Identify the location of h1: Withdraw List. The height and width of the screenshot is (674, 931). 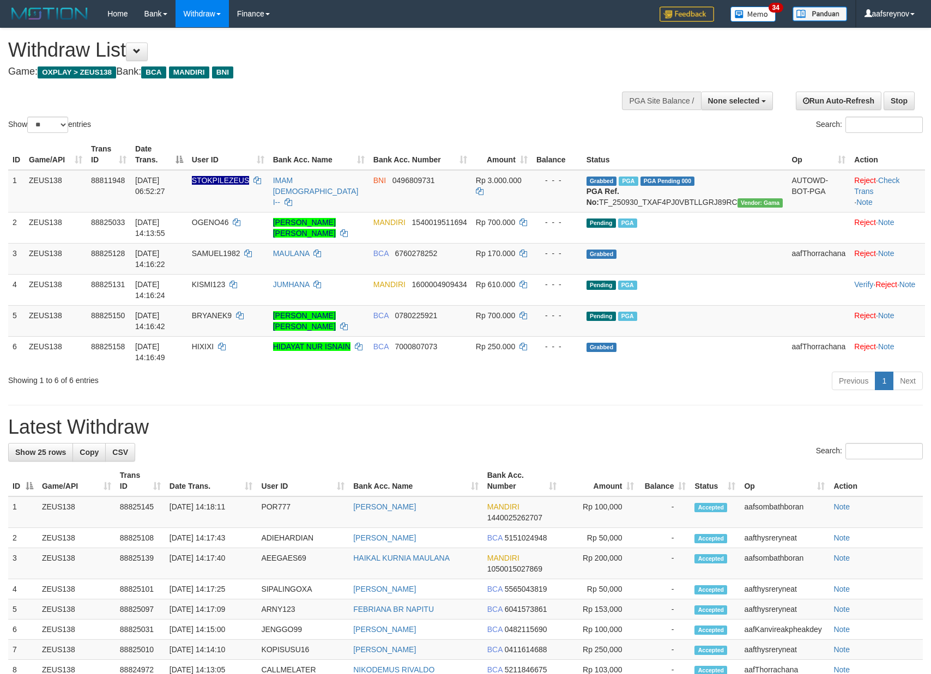
(309, 50).